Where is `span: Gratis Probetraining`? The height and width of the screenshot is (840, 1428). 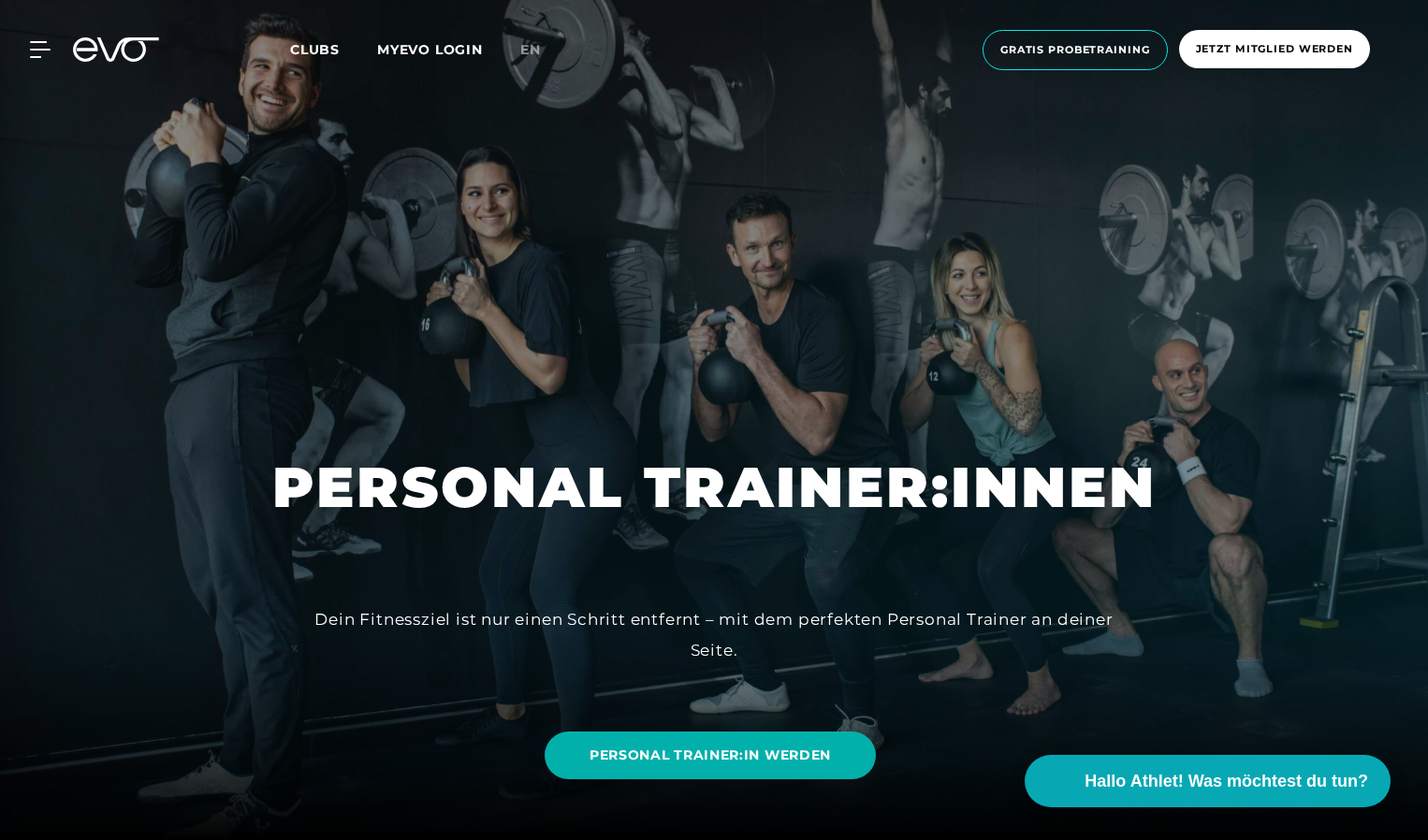
span: Gratis Probetraining is located at coordinates (1075, 50).